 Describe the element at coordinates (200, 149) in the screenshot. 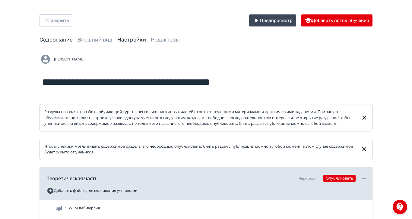

I see `div: Чтобы ученики могли видеть содержимое раздела, его необходимо опубликовать. Снять раздел с публик...` at that location.